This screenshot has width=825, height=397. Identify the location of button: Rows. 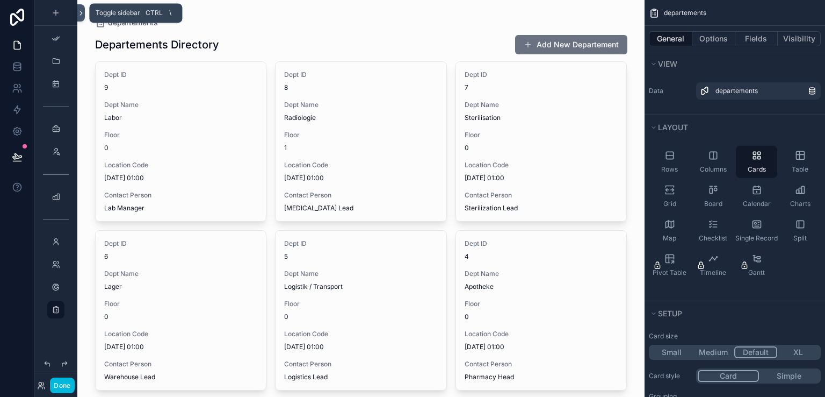
(669, 162).